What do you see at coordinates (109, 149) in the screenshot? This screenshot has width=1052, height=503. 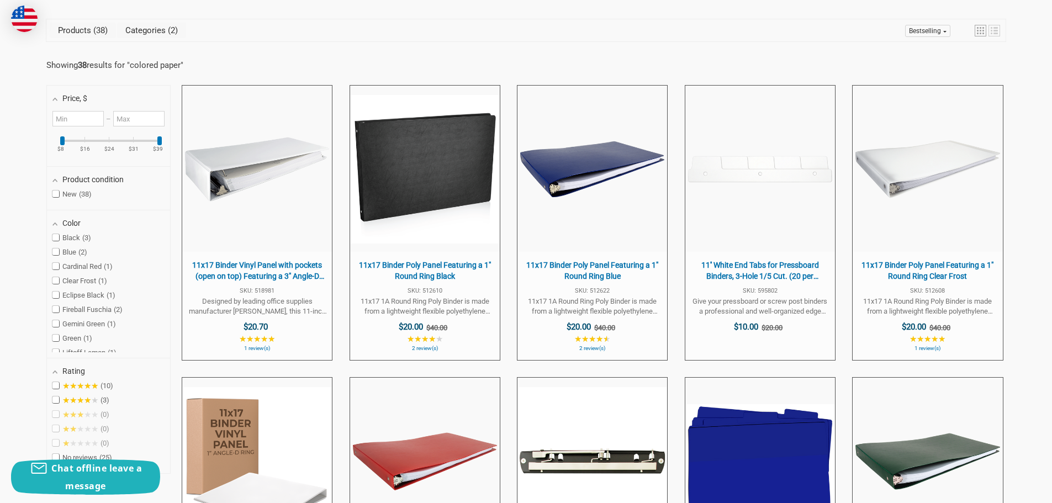 I see `ins: $24` at bounding box center [109, 149].